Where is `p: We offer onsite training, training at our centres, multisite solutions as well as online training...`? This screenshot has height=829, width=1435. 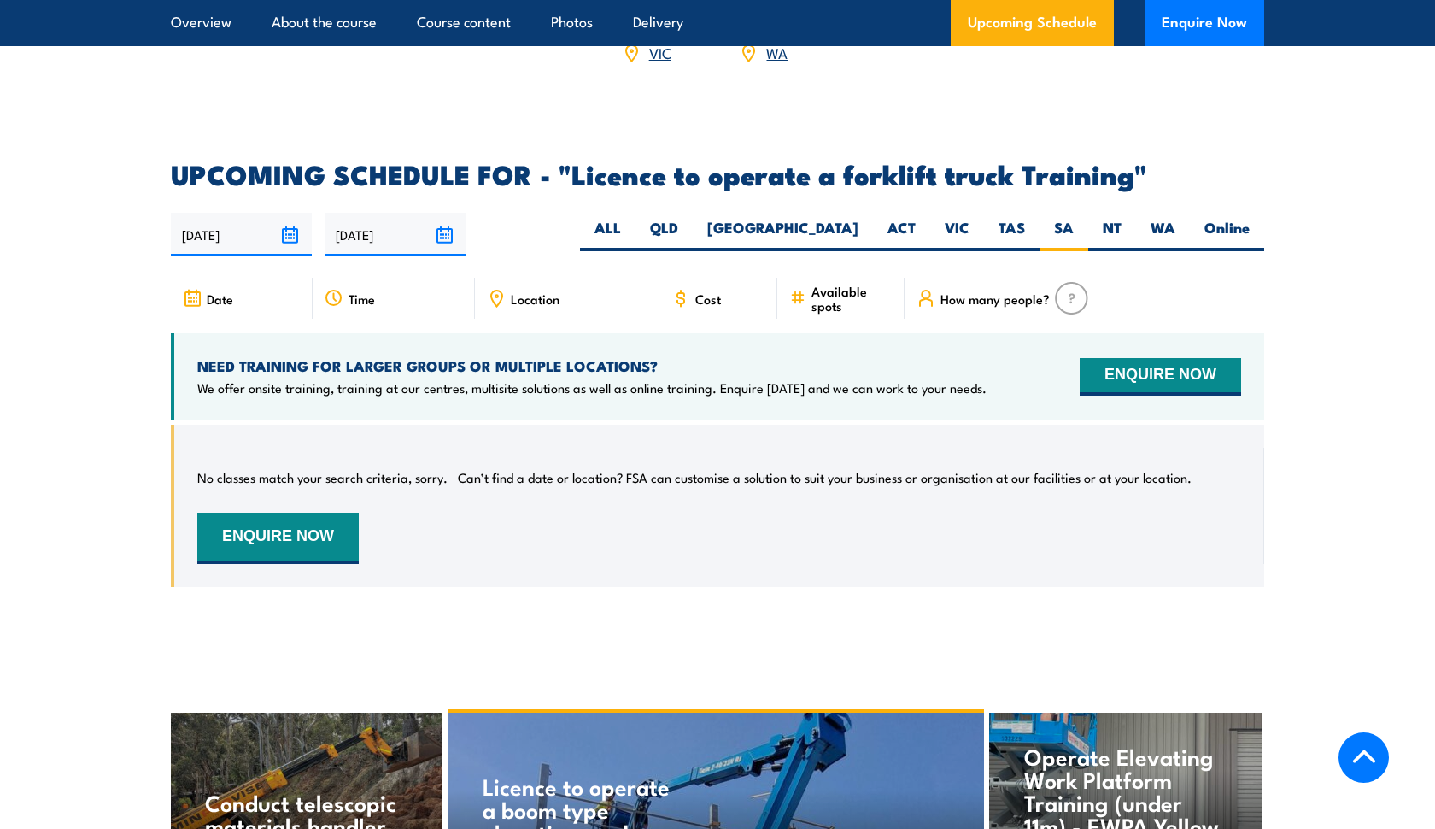 p: We offer onsite training, training at our centres, multisite solutions as well as online training... is located at coordinates (592, 388).